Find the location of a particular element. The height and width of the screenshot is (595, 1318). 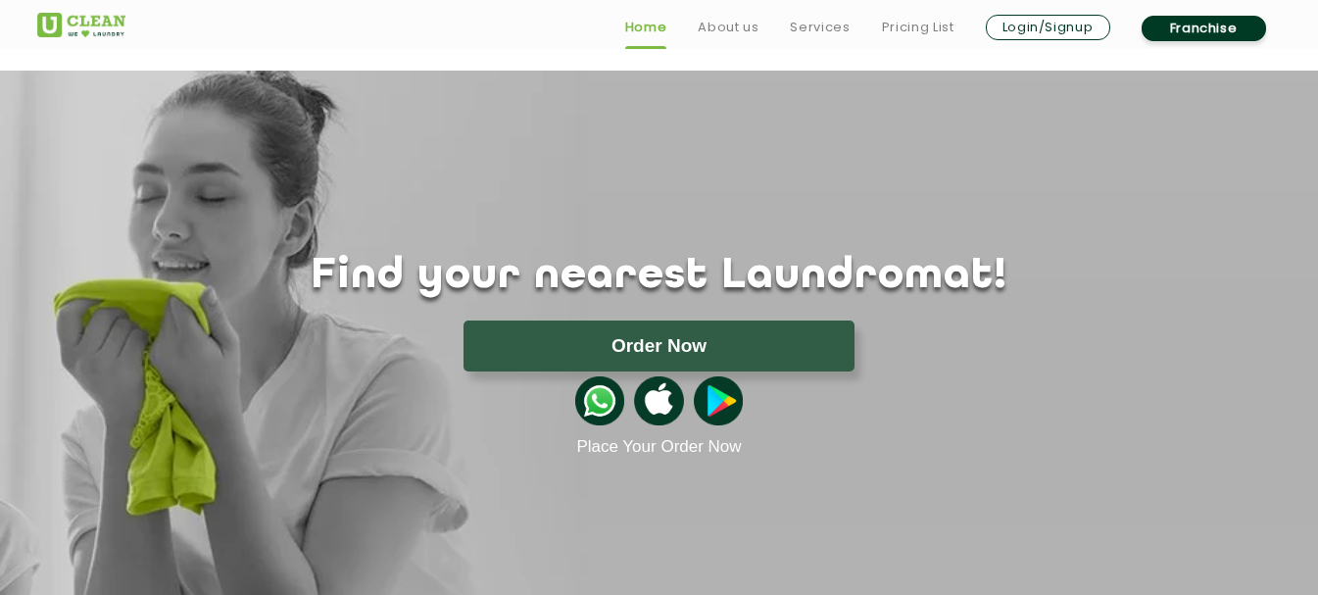

a: Place Your Order Now is located at coordinates (659, 447).